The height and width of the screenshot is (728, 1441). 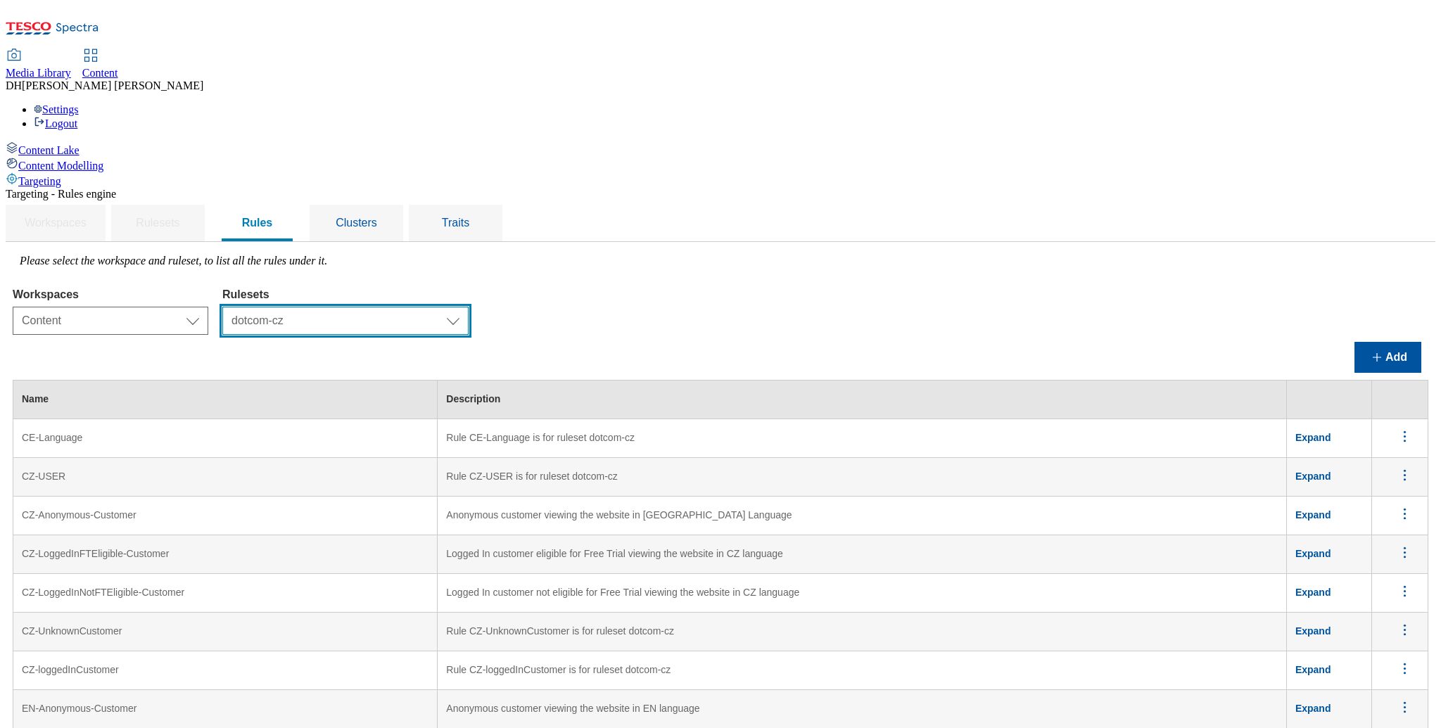 I want to click on td: CZ-Anonymous-Customer, so click(x=225, y=516).